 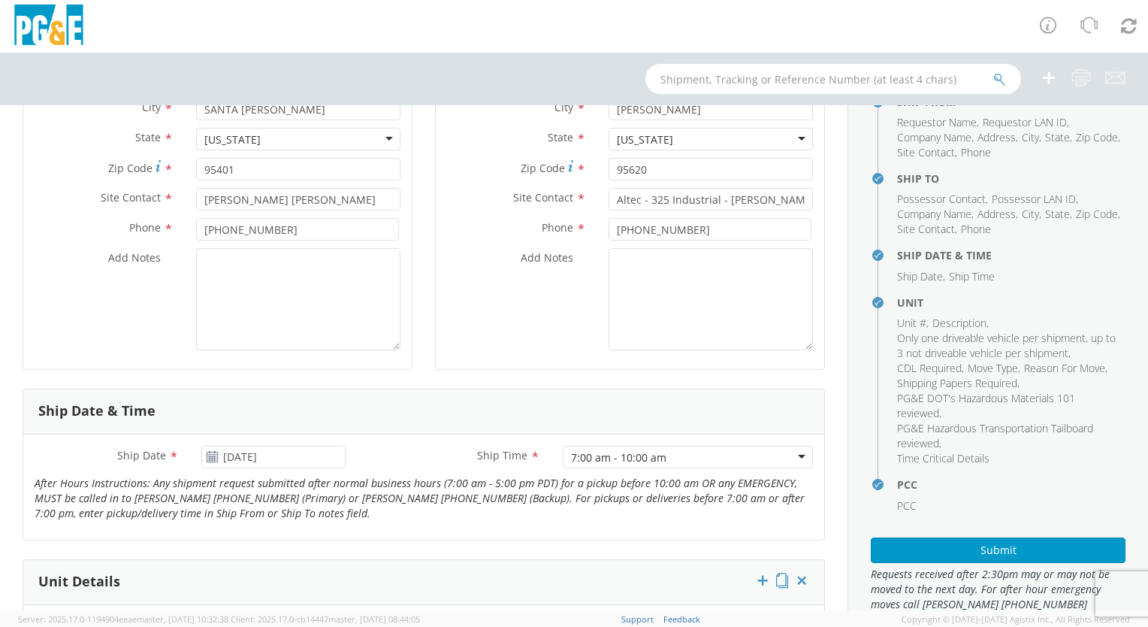 I want to click on input: Shipment, Tracking or Reference Number (at least 4 chars), so click(x=833, y=79).